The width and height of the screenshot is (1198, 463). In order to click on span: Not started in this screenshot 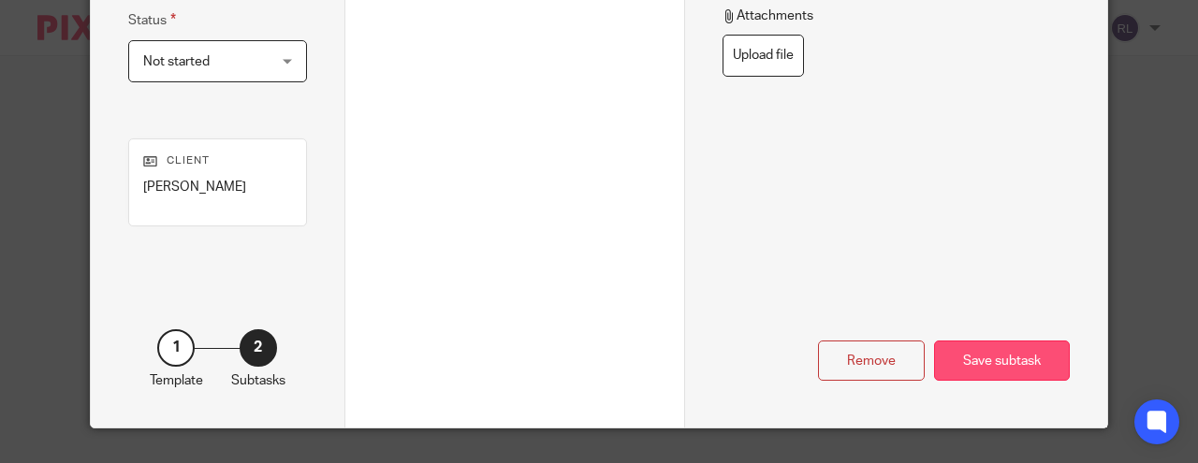, I will do `click(176, 62)`.